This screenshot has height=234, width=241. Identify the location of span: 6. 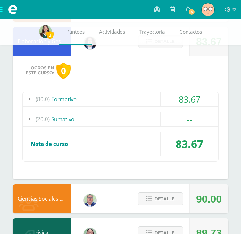
(191, 12).